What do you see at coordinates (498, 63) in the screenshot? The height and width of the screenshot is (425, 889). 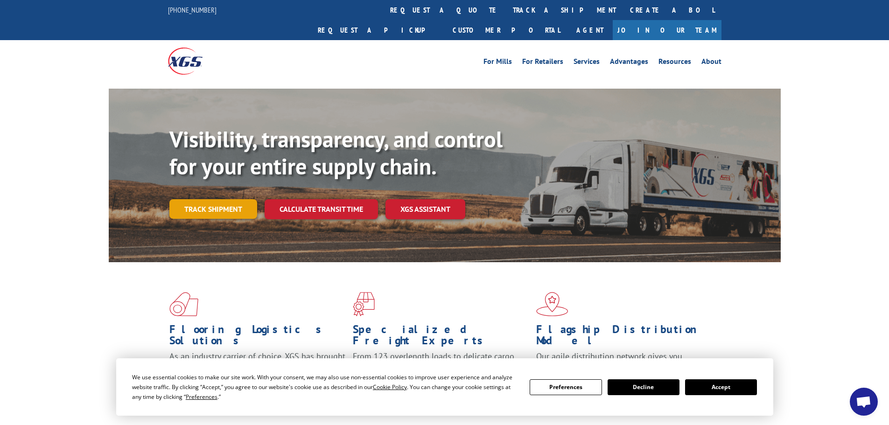 I see `a: For Mills` at bounding box center [498, 63].